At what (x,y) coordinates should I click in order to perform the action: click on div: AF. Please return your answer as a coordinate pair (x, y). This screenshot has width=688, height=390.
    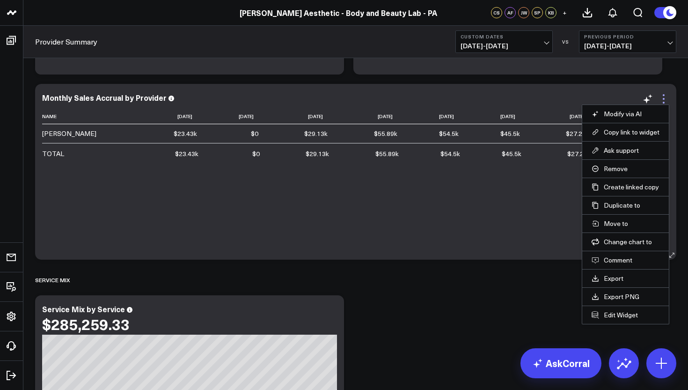
    Looking at the image, I should click on (510, 13).